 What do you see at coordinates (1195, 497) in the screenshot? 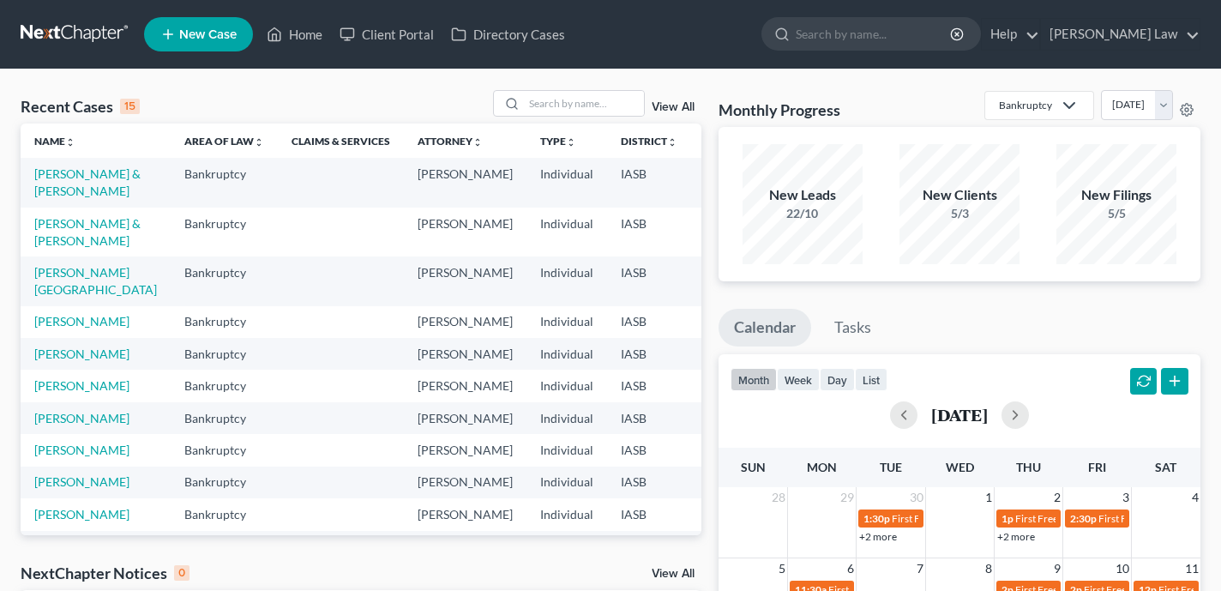
I see `span: 4` at bounding box center [1195, 497].